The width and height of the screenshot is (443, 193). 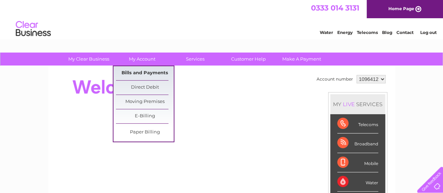 What do you see at coordinates (357, 162) in the screenshot?
I see `div: Mobile` at bounding box center [357, 162].